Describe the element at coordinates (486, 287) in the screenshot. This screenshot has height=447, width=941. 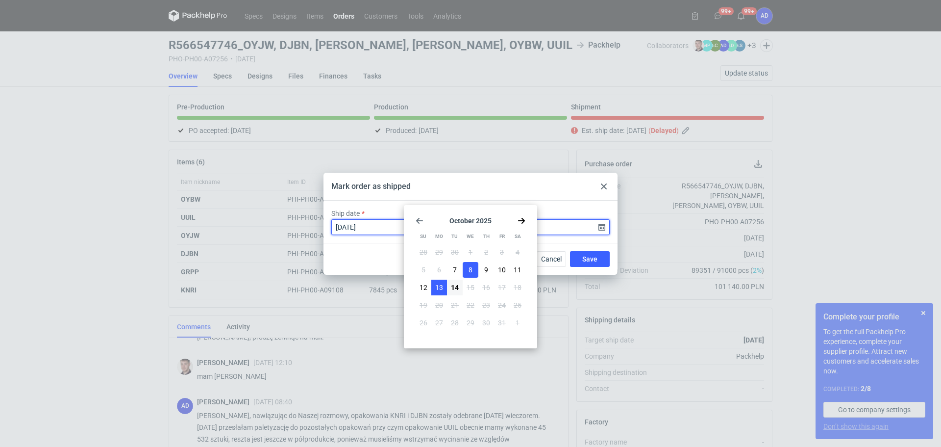
I see `span: 16` at that location.